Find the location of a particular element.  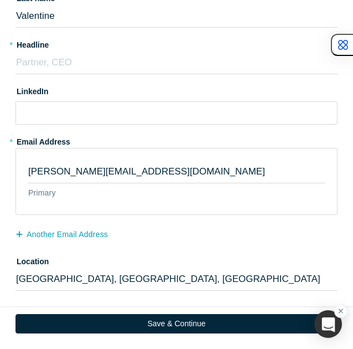

button: Save & Continue is located at coordinates (177, 323).